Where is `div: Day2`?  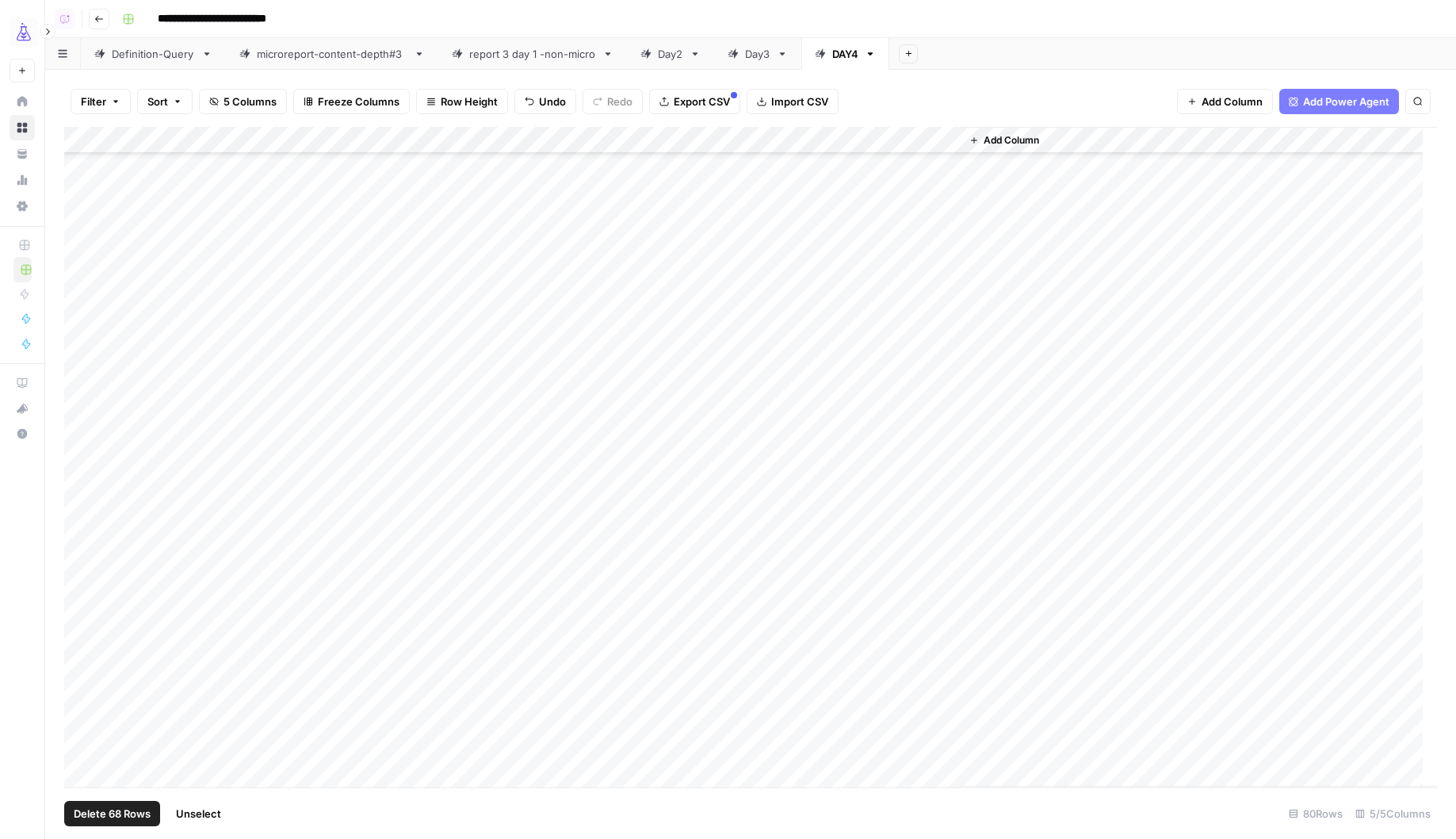
div: Day2 is located at coordinates (671, 54).